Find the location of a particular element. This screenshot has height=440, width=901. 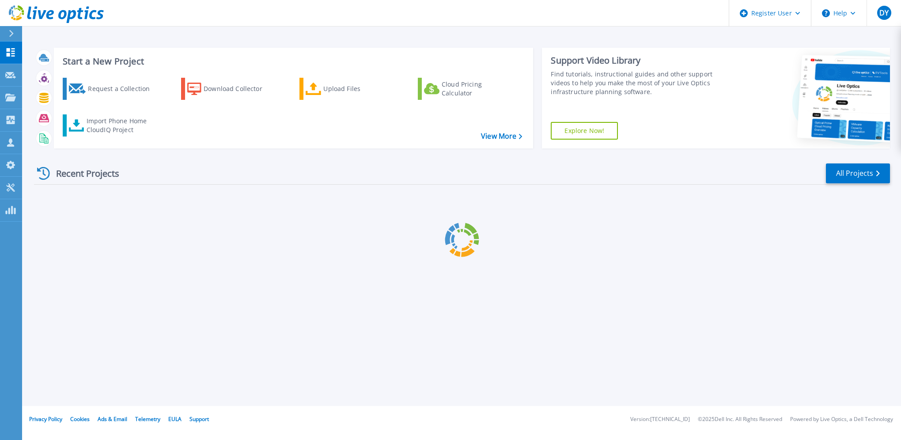

a: Request a Collection is located at coordinates (112, 89).